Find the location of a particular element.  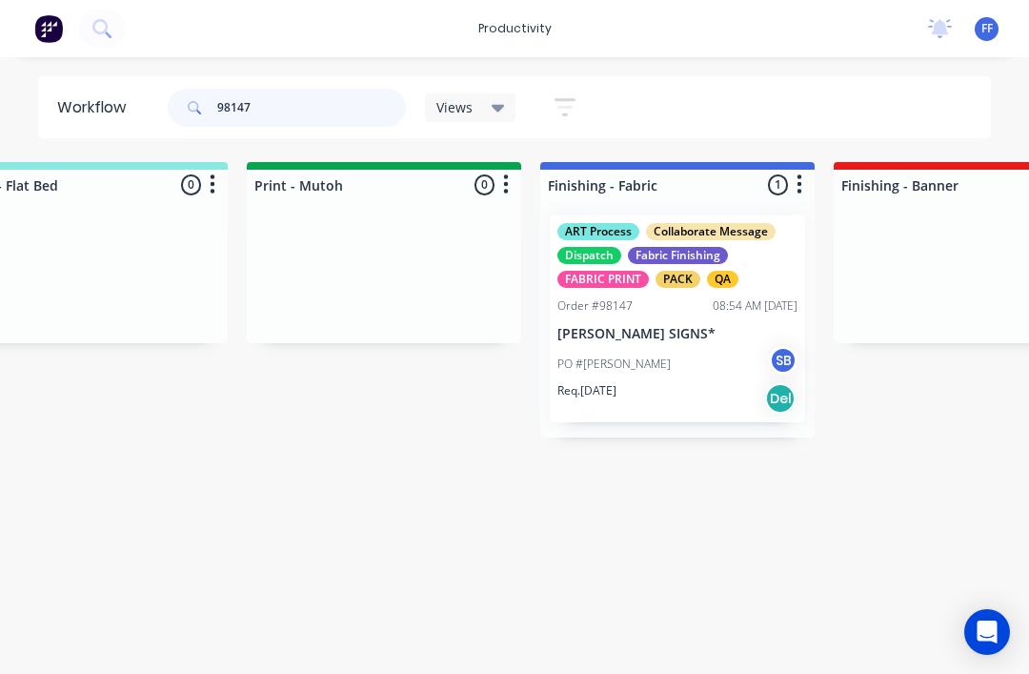

div: Collaborate Message is located at coordinates (711, 232).